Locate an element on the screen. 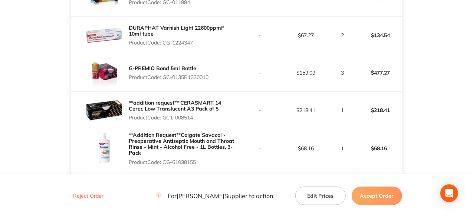  div: Open Intercom Messenger is located at coordinates (449, 193).